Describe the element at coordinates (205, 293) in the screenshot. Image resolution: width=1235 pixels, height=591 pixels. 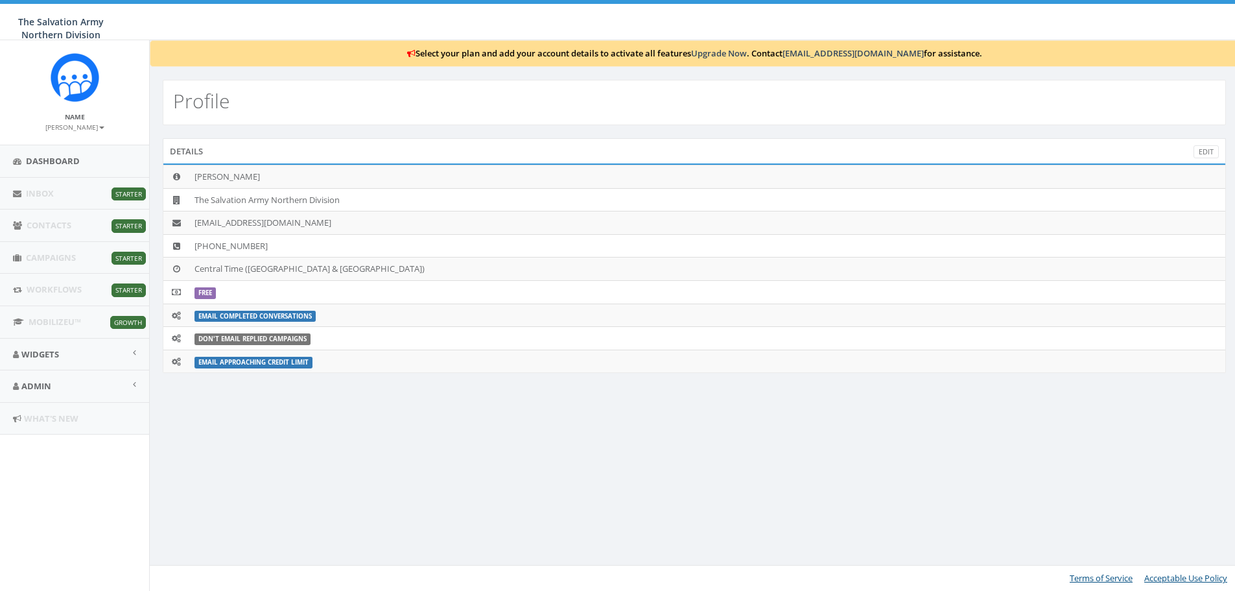
I see `label: FREE` at that location.